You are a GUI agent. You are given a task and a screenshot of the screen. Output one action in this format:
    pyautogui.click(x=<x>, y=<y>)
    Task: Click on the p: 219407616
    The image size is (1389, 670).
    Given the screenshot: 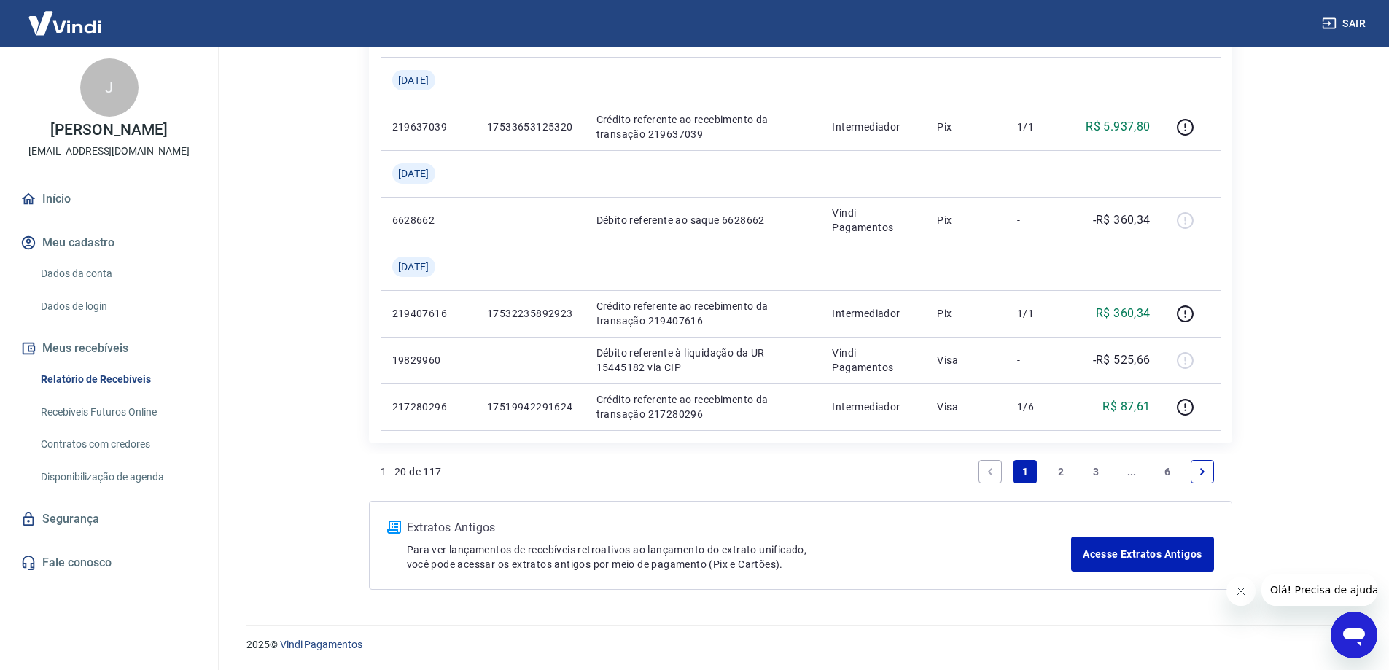 What is the action you would take?
    pyautogui.click(x=428, y=313)
    